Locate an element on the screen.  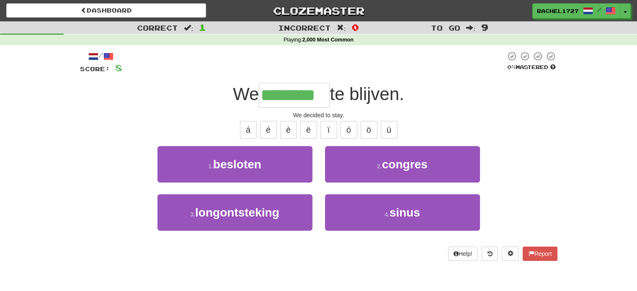
button: 4.sinus is located at coordinates (403, 212).